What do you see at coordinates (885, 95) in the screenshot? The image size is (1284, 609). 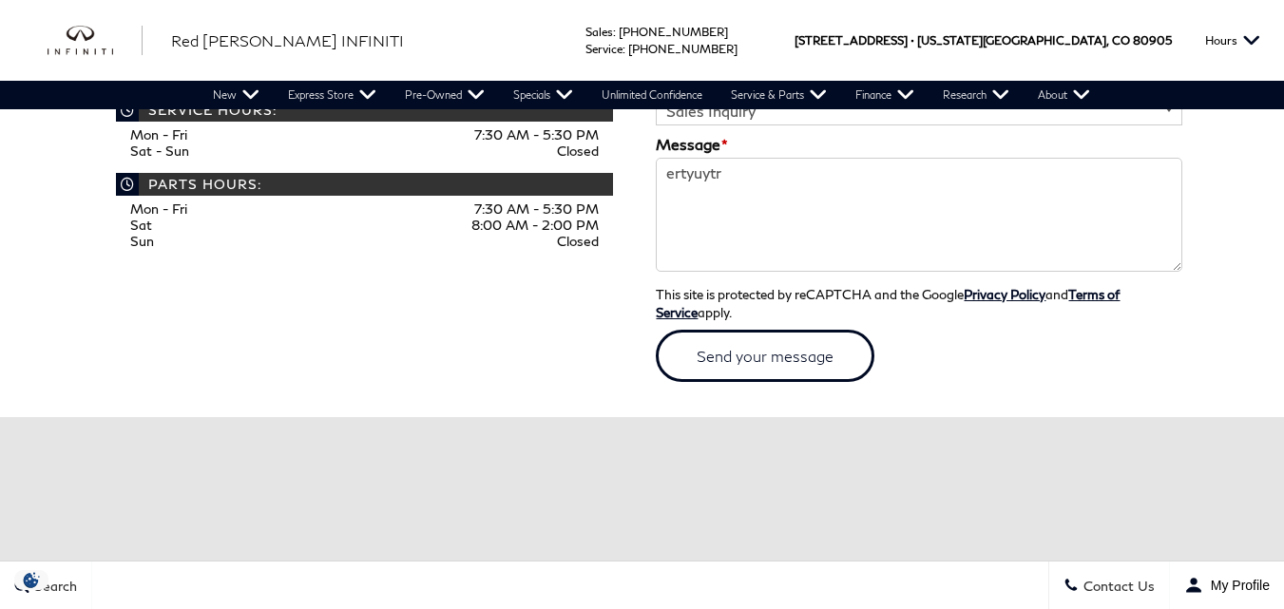 I see `a: Finance` at bounding box center [885, 95].